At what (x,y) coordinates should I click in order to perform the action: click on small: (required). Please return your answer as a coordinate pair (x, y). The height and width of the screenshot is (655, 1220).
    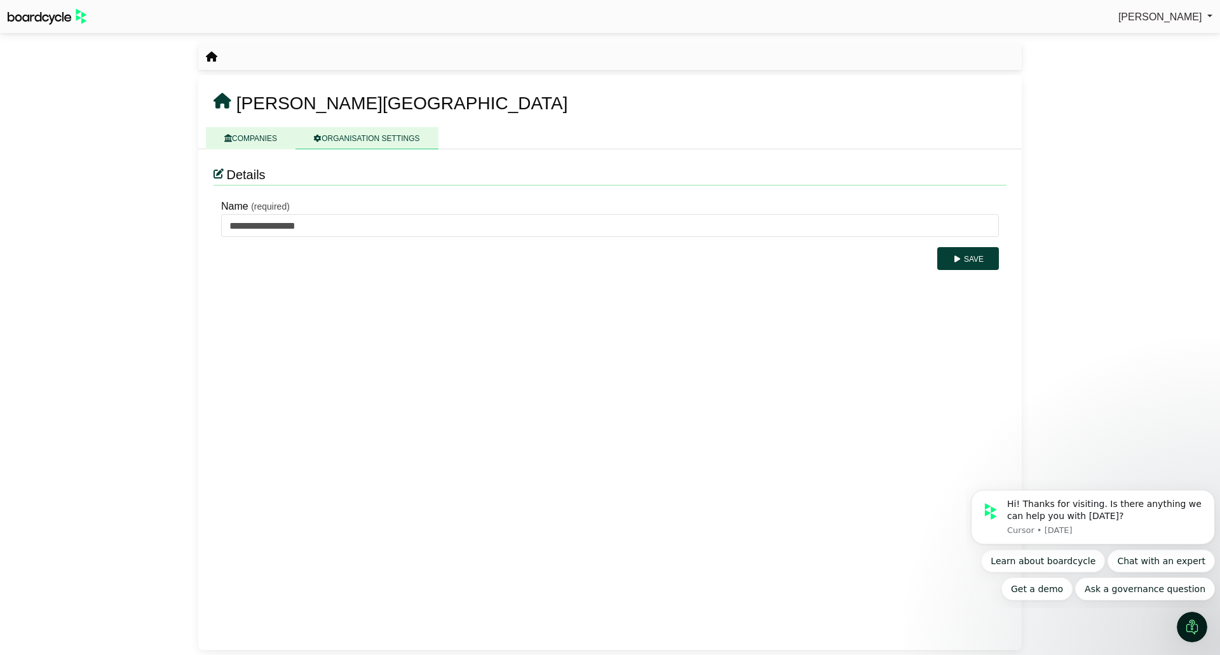
    Looking at the image, I should click on (270, 207).